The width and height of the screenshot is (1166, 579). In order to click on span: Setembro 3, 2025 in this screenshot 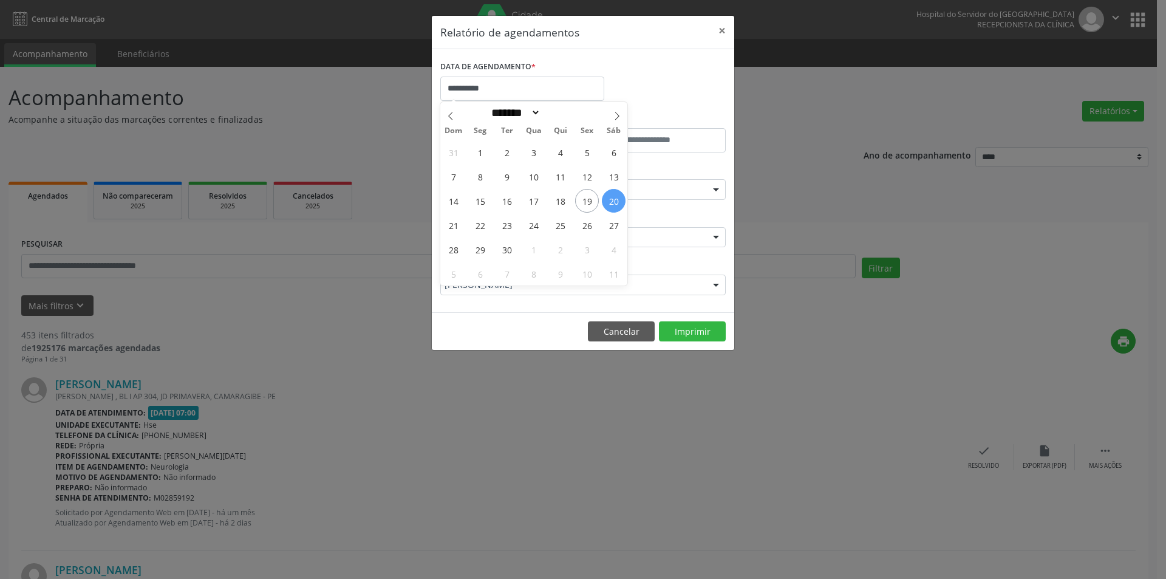, I will do `click(533, 152)`.